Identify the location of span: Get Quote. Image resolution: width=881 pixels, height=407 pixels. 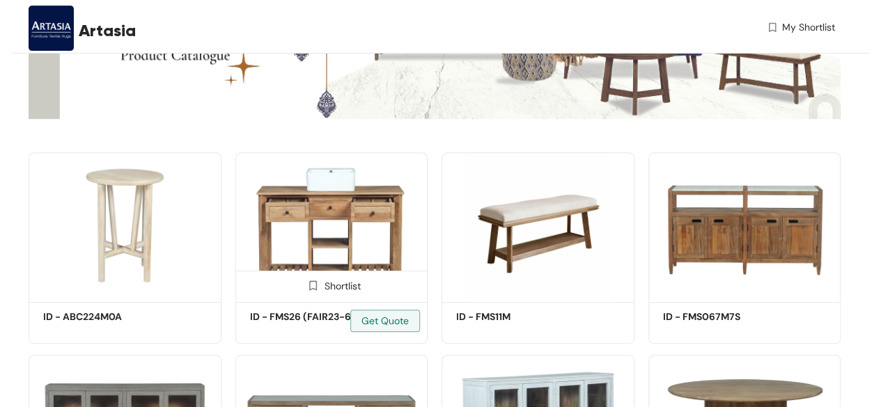
(385, 321).